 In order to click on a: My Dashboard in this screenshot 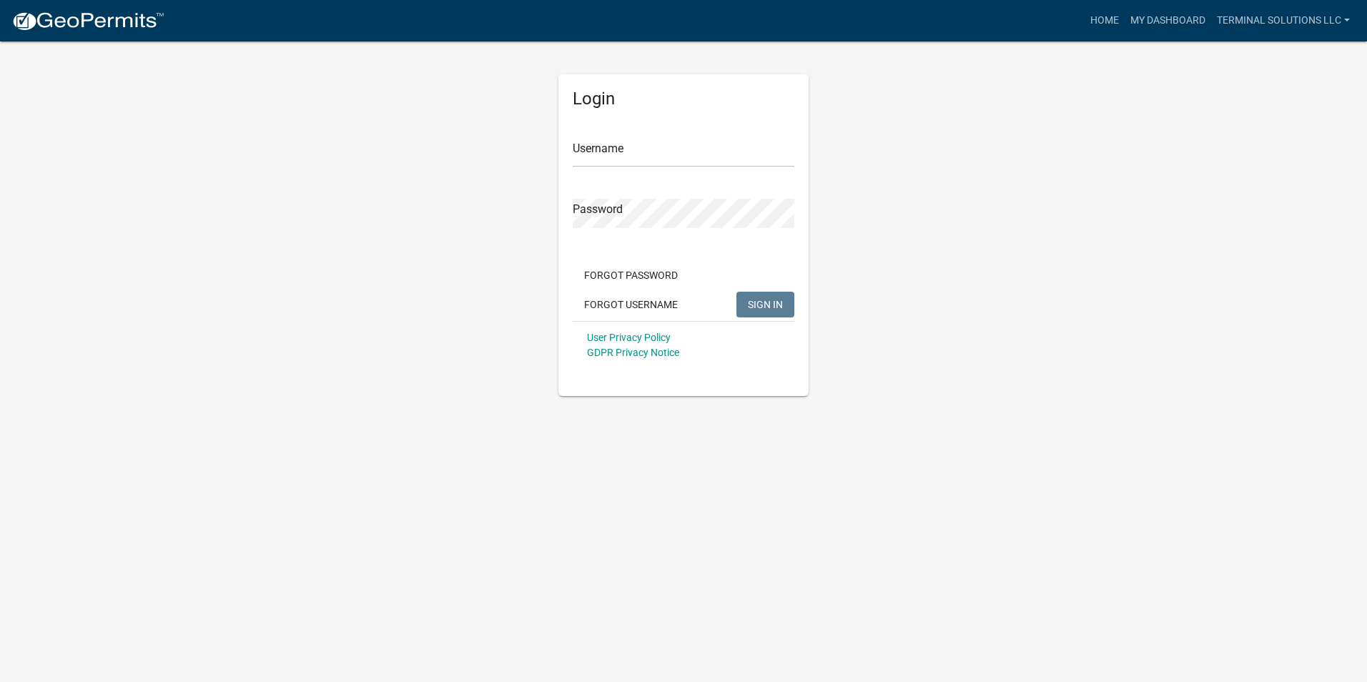, I will do `click(1167, 21)`.